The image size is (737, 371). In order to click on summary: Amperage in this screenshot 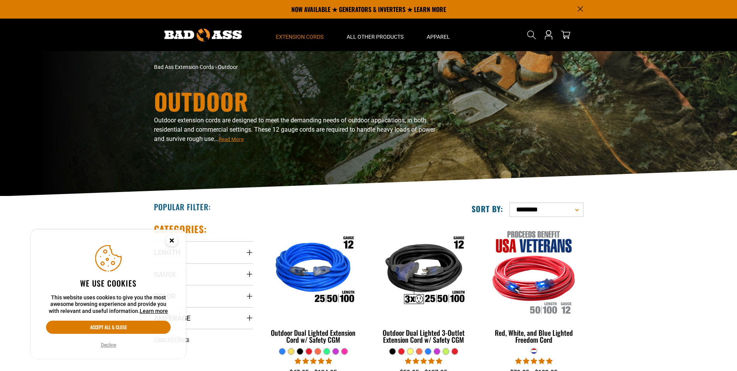, I will do `click(203, 318)`.